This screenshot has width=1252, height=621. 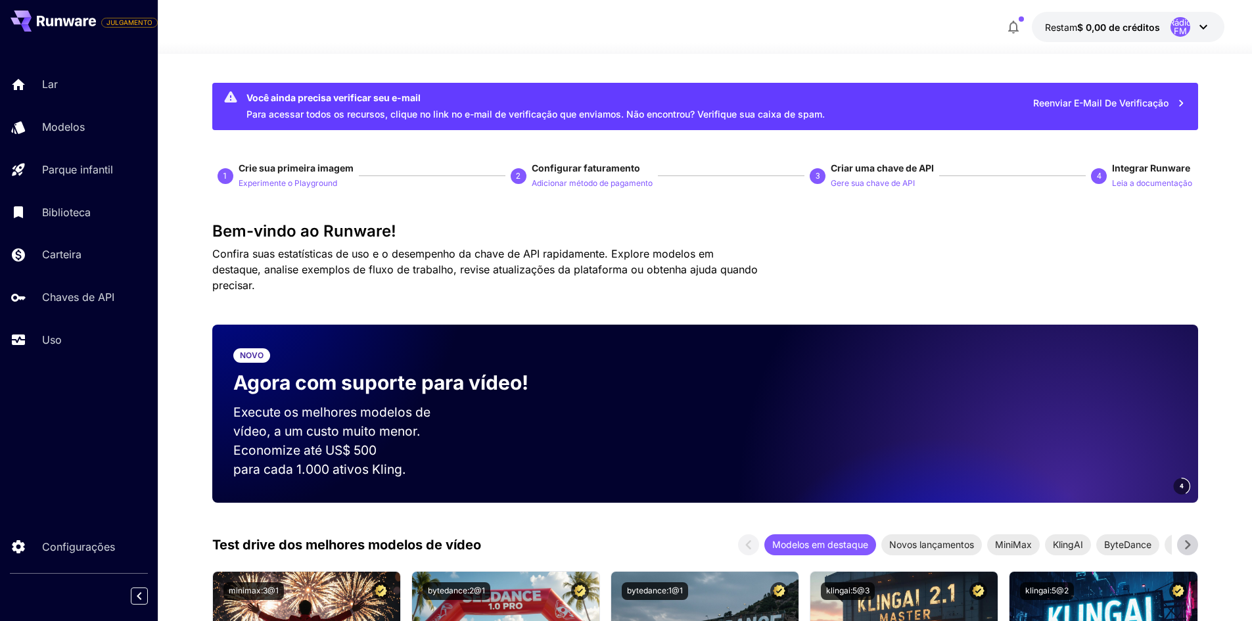 What do you see at coordinates (1128, 545) in the screenshot?
I see `div: ByteDance` at bounding box center [1128, 545].